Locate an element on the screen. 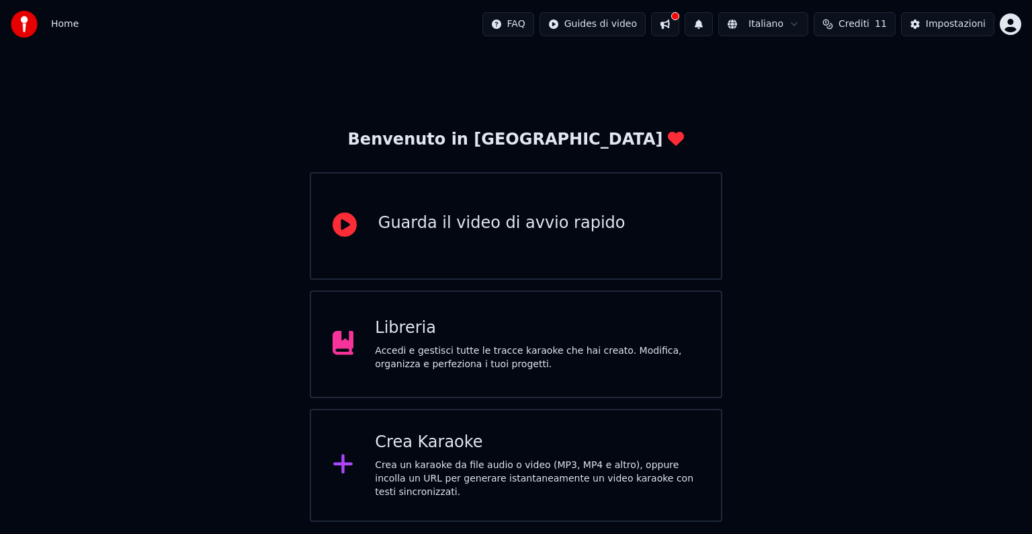  div: Crea un karaoke da file audio o video (MP3, MP4 e altro), oppure incolla un URL per generare ista... is located at coordinates (537, 479).